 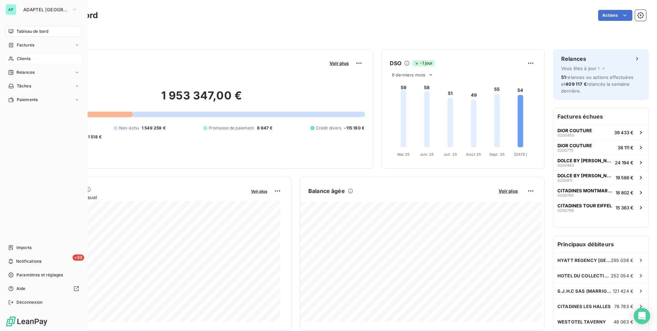 I want to click on span: 6 derniers mois, so click(x=408, y=75).